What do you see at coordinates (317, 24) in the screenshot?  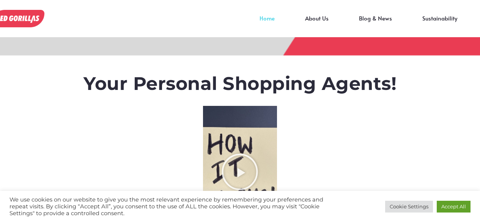 I see `a: About Us` at bounding box center [317, 24].